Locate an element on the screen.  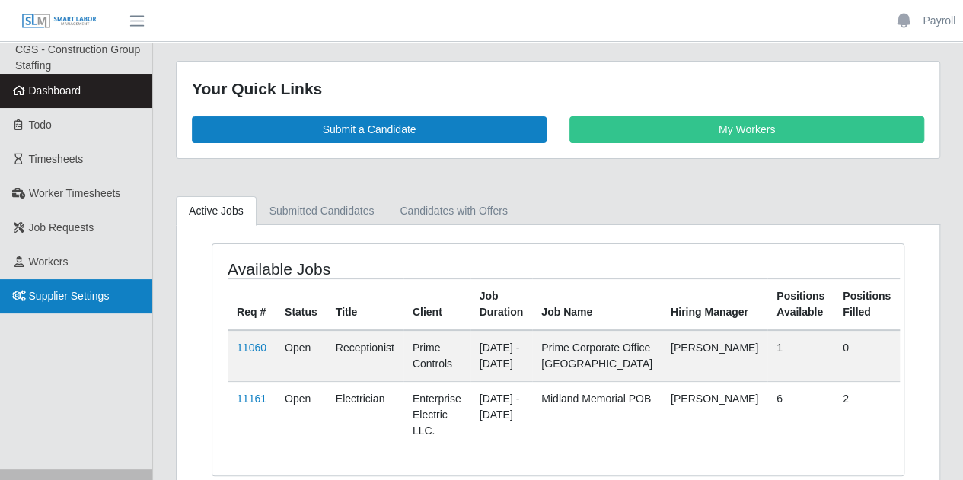
td: 0 is located at coordinates (866, 356).